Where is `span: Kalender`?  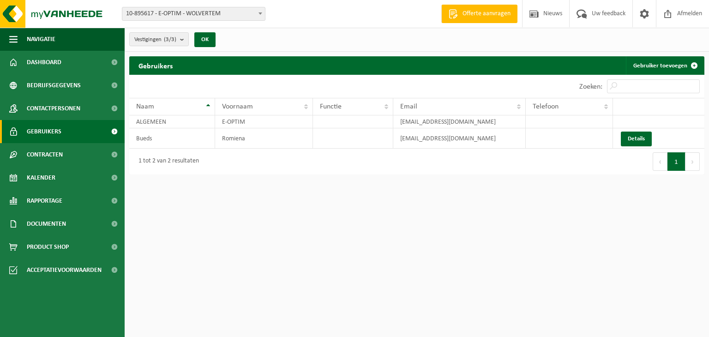 span: Kalender is located at coordinates (41, 178).